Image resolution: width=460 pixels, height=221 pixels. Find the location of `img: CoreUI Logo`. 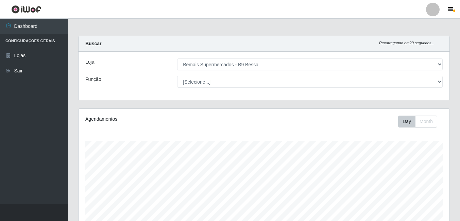

img: CoreUI Logo is located at coordinates (26, 9).